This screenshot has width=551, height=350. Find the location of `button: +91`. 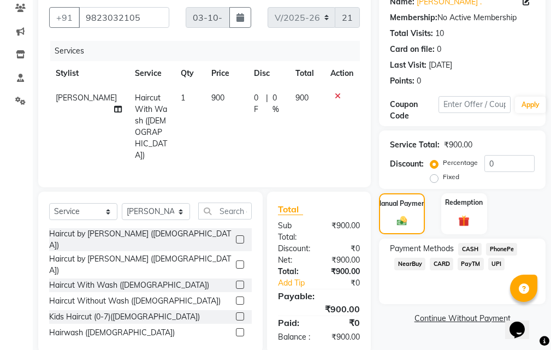

button: +91 is located at coordinates (64, 17).